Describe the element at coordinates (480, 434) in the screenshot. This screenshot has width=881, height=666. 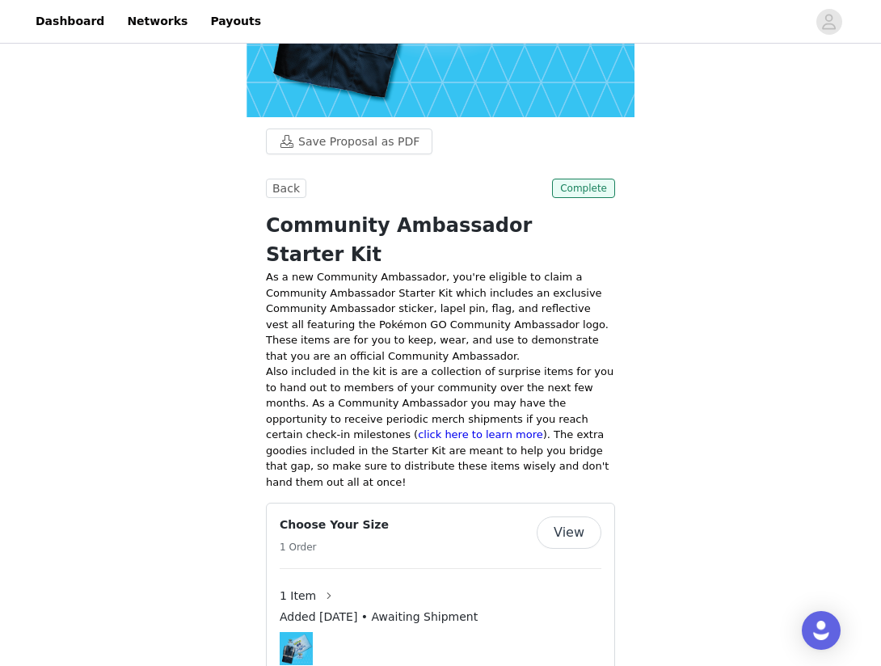
I see `a: click here to learn more` at that location.